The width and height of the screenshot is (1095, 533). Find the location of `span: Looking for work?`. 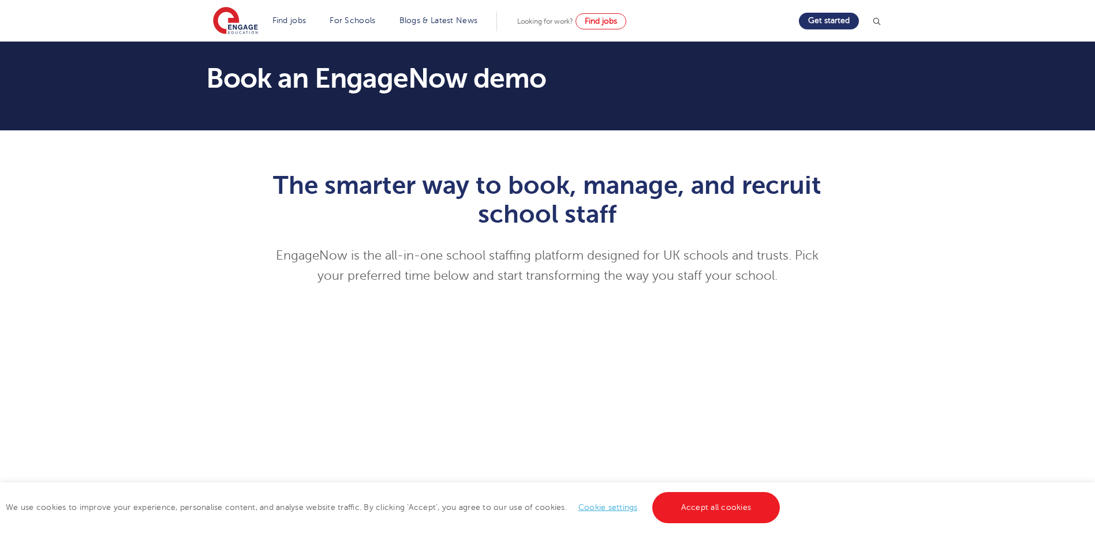

span: Looking for work? is located at coordinates (545, 21).